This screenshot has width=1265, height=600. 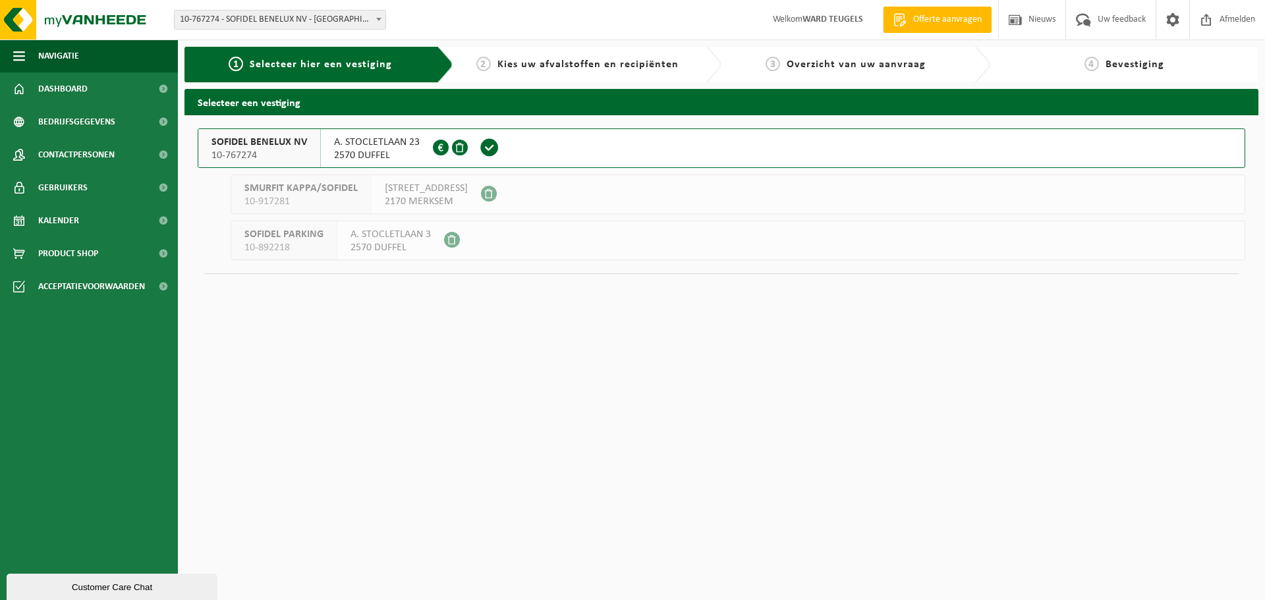 I want to click on span: Dashboard, so click(x=63, y=89).